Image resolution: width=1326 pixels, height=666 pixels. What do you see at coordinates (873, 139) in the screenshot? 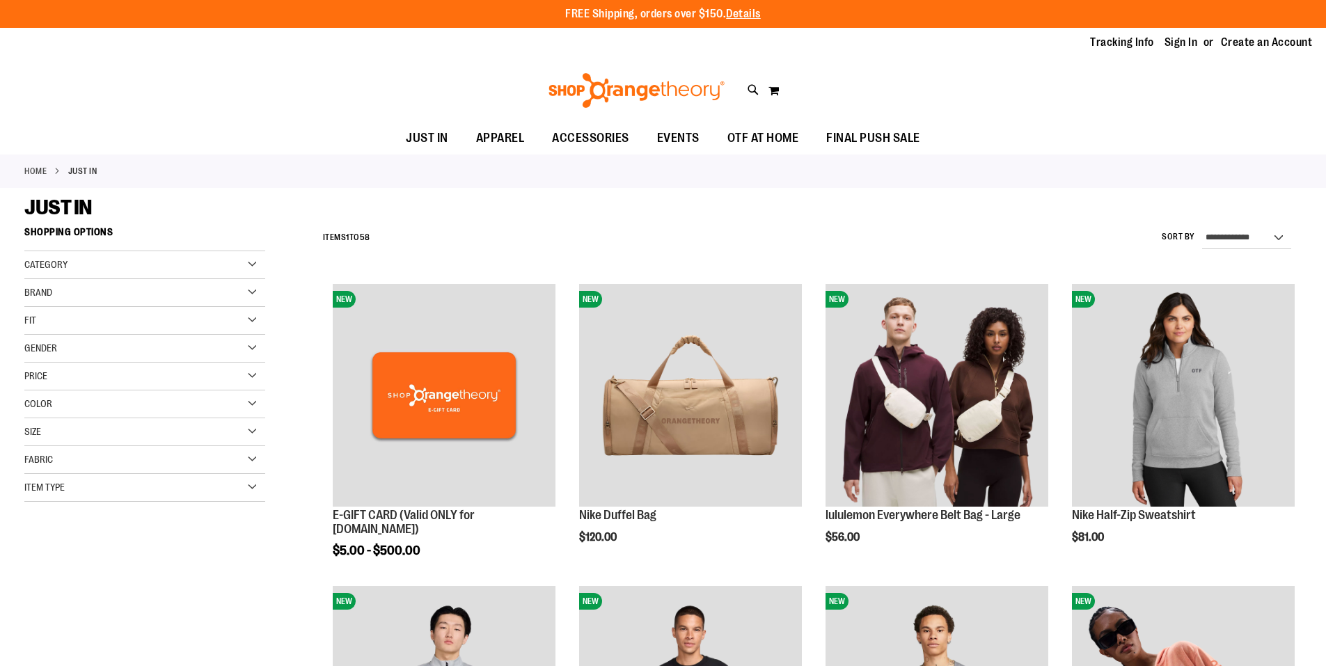
I see `a: FINAL PUSH SALE` at bounding box center [873, 139].